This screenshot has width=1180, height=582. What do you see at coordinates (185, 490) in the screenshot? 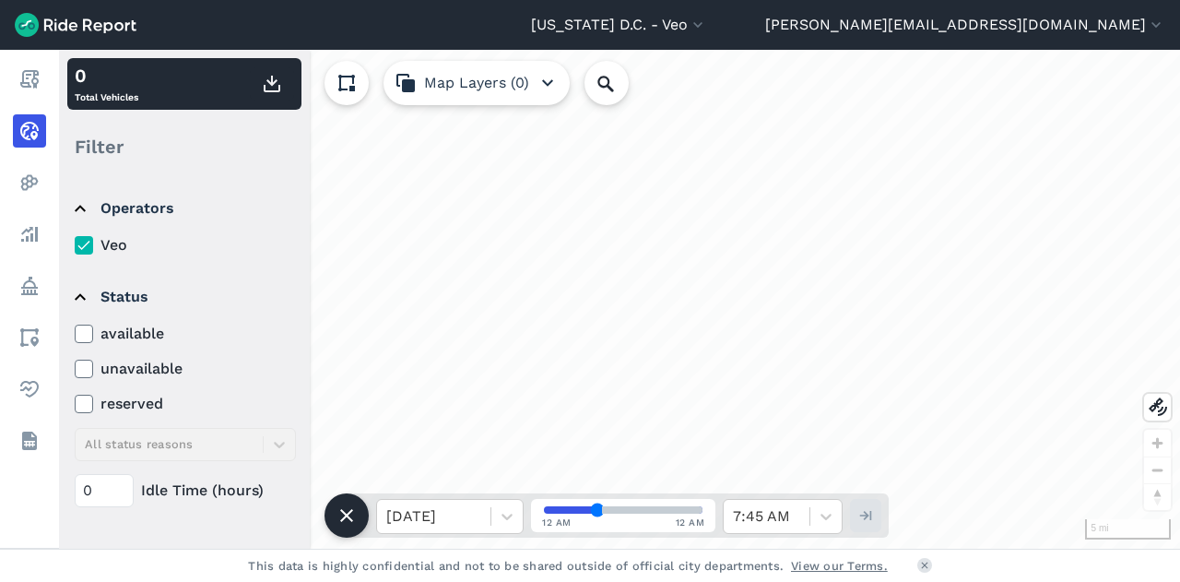
I see `div: Idle Time (hours)` at bounding box center [185, 490].